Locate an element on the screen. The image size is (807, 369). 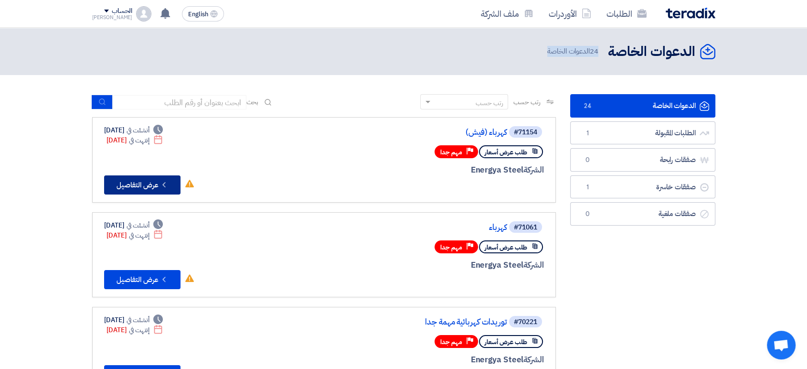
a: الطلبات المقبولة1 is located at coordinates (643, 133).